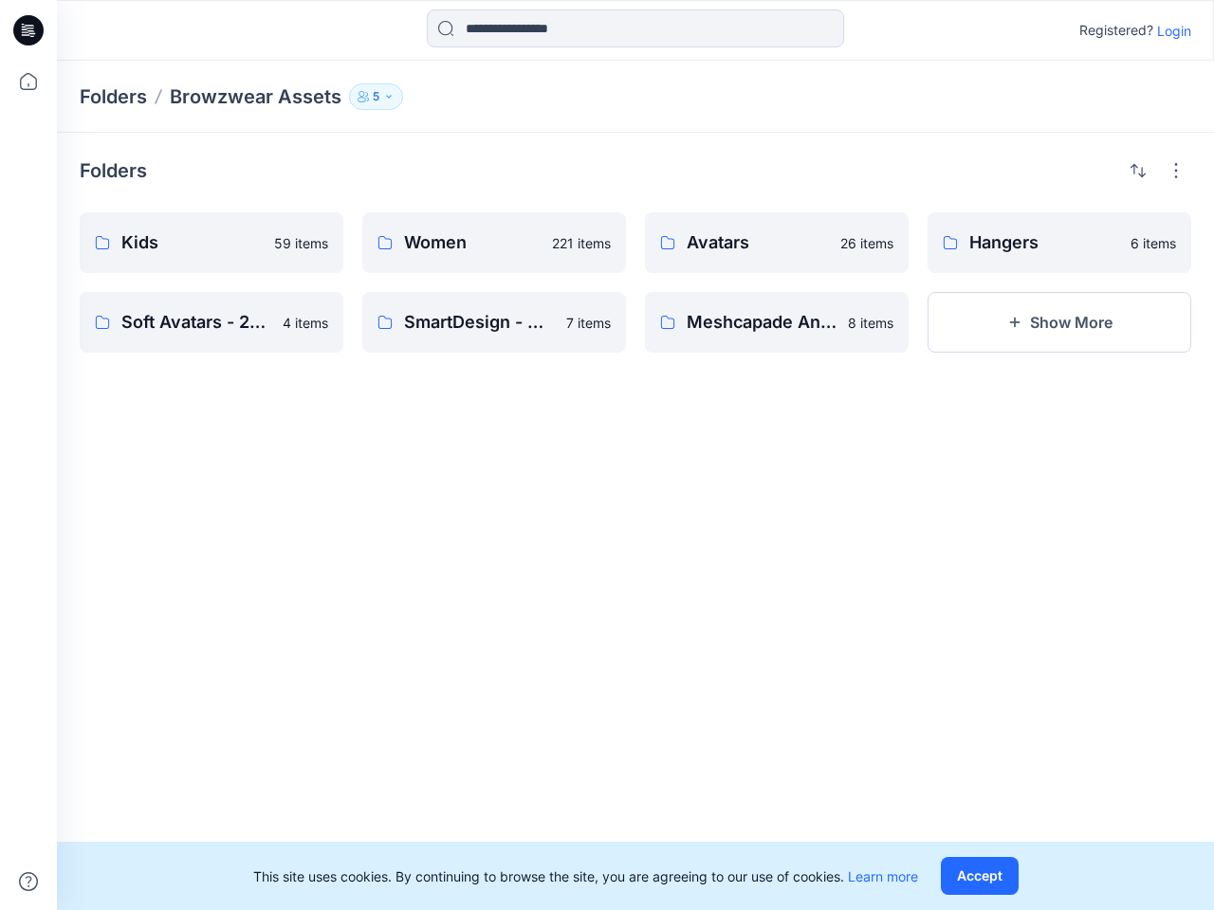 This screenshot has height=910, width=1214. What do you see at coordinates (777, 322) in the screenshot?
I see `a: Meshcapade Animated Avatars8 items` at bounding box center [777, 322].